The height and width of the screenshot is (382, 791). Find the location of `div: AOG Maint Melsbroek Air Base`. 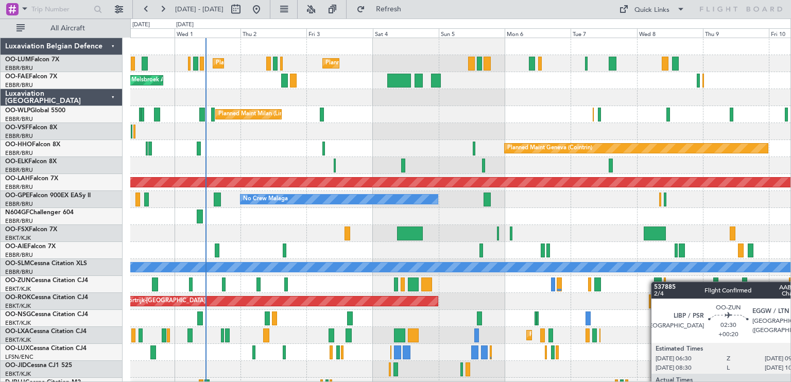

div: AOG Maint Melsbroek Air Base is located at coordinates (141, 80).